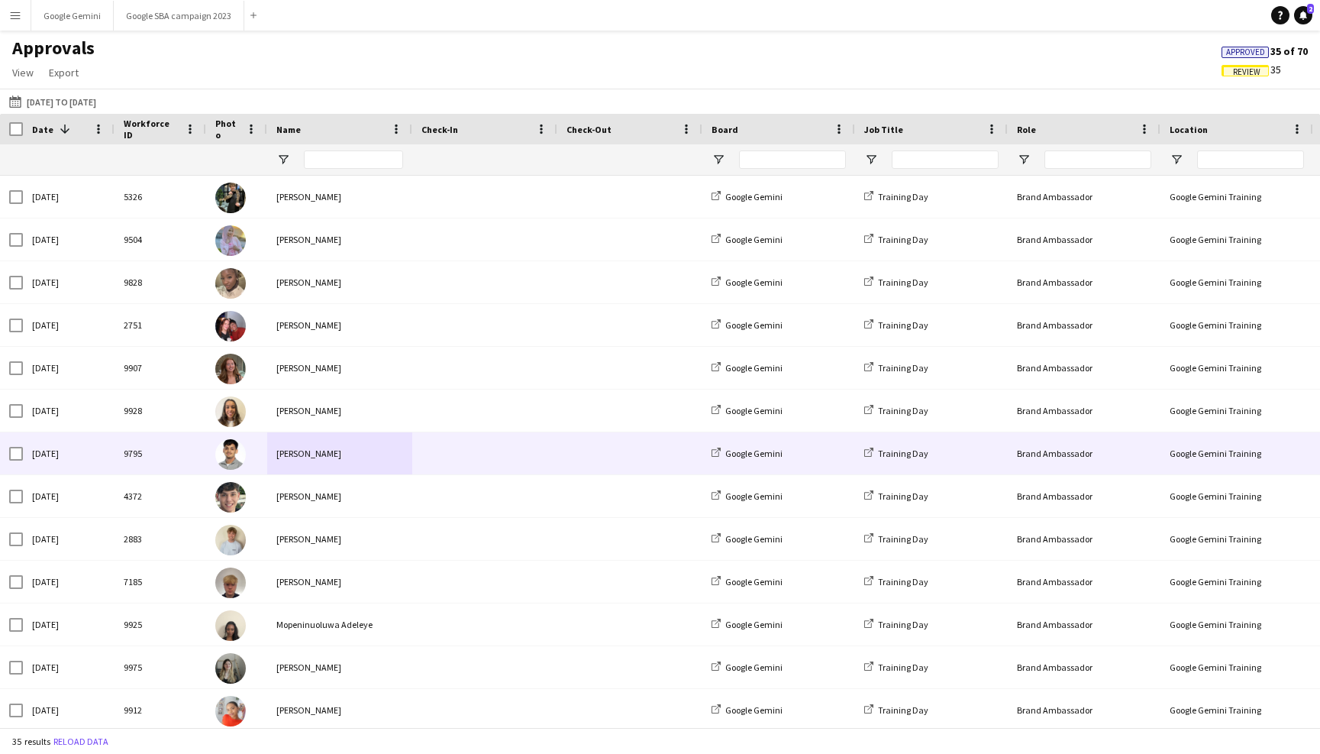  What do you see at coordinates (160, 410) in the screenshot?
I see `div: 9928` at bounding box center [160, 410].